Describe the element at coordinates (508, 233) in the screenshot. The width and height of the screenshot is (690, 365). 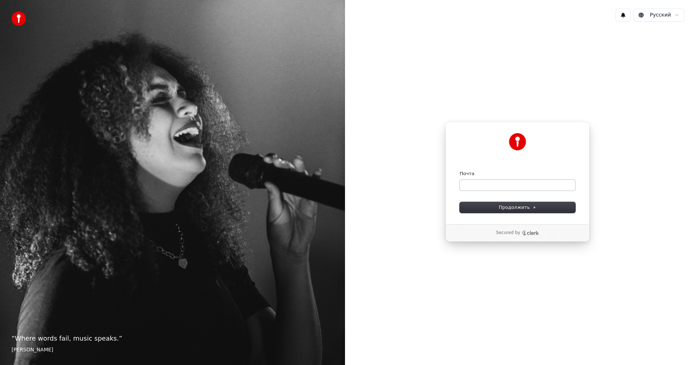
I see `p: Secured by` at that location.